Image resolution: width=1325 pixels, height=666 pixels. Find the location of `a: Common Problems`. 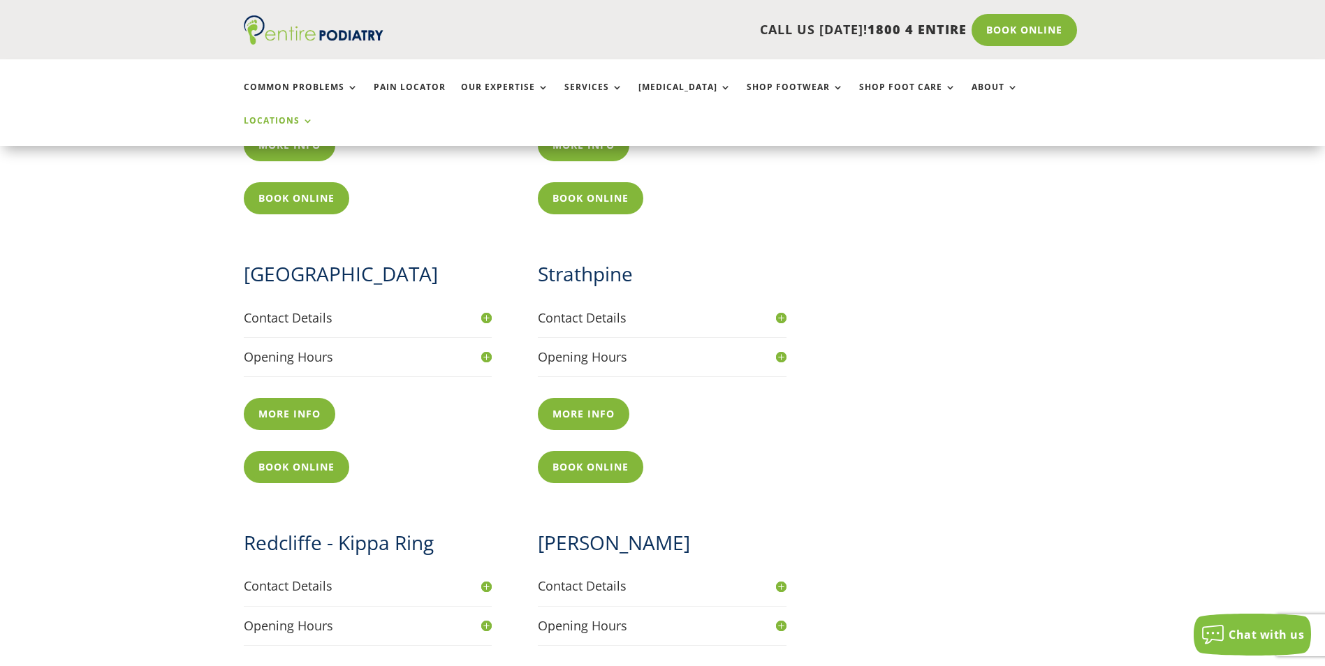

a: Common Problems is located at coordinates (301, 97).